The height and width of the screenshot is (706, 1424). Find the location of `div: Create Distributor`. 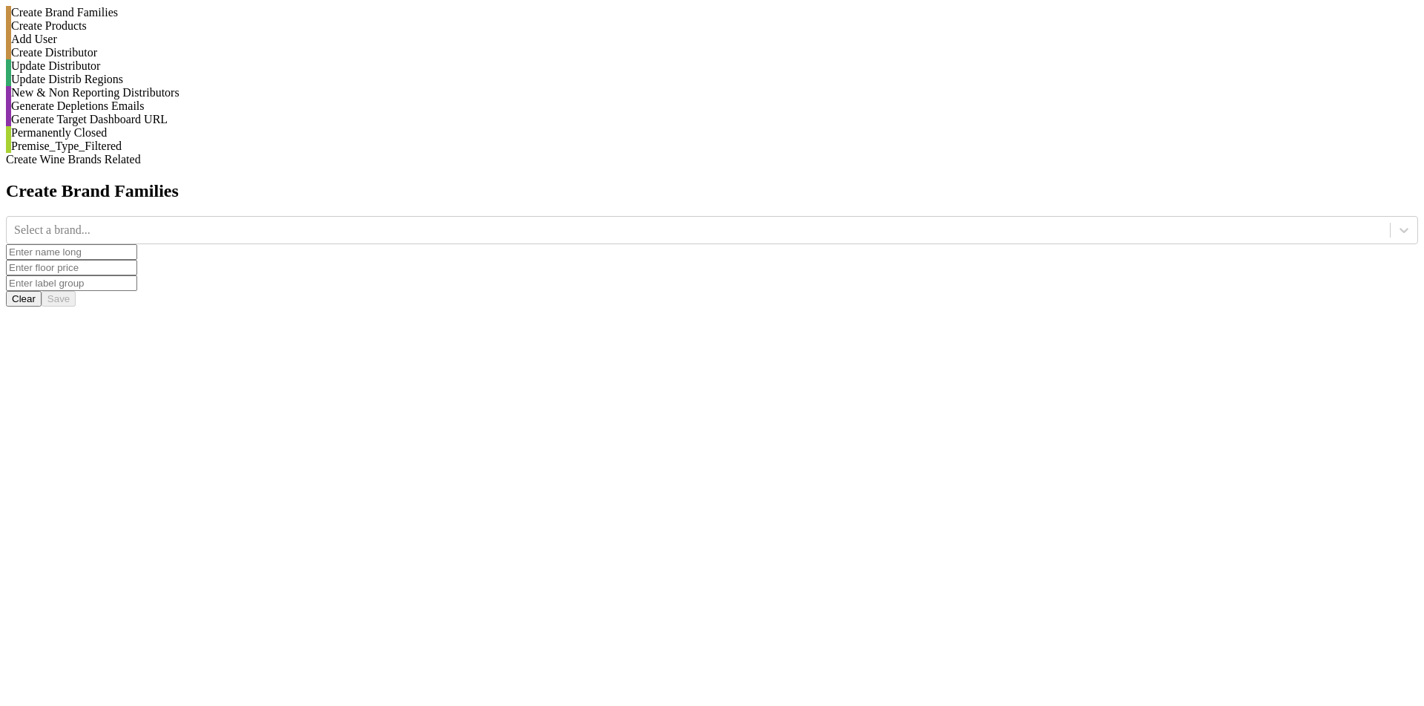

div: Create Distributor is located at coordinates (714, 53).